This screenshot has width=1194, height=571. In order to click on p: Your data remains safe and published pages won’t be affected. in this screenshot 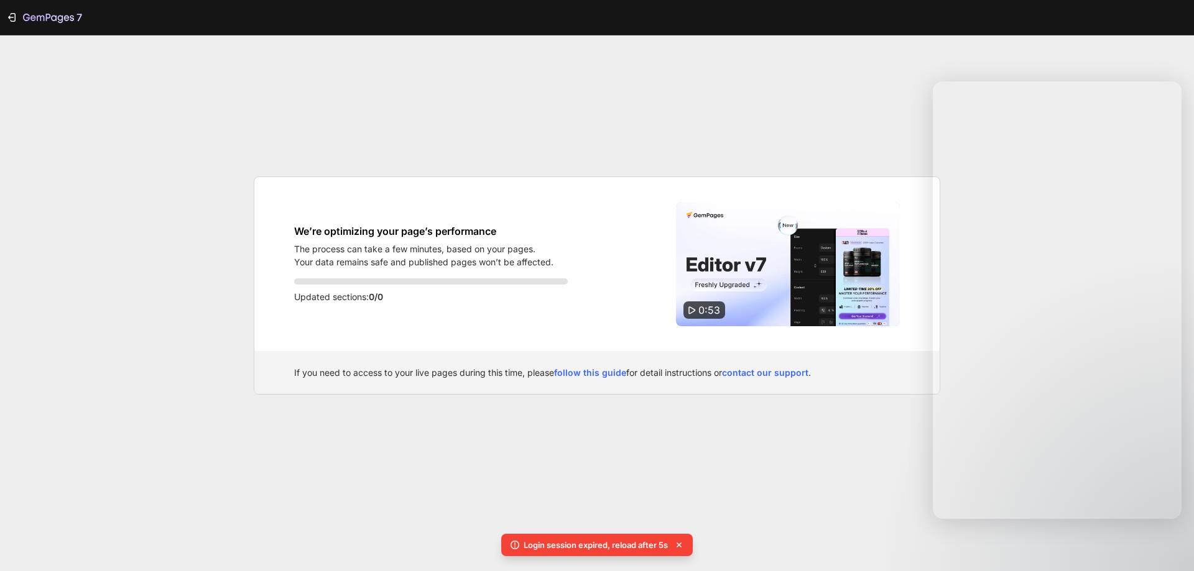, I will do `click(423, 262)`.